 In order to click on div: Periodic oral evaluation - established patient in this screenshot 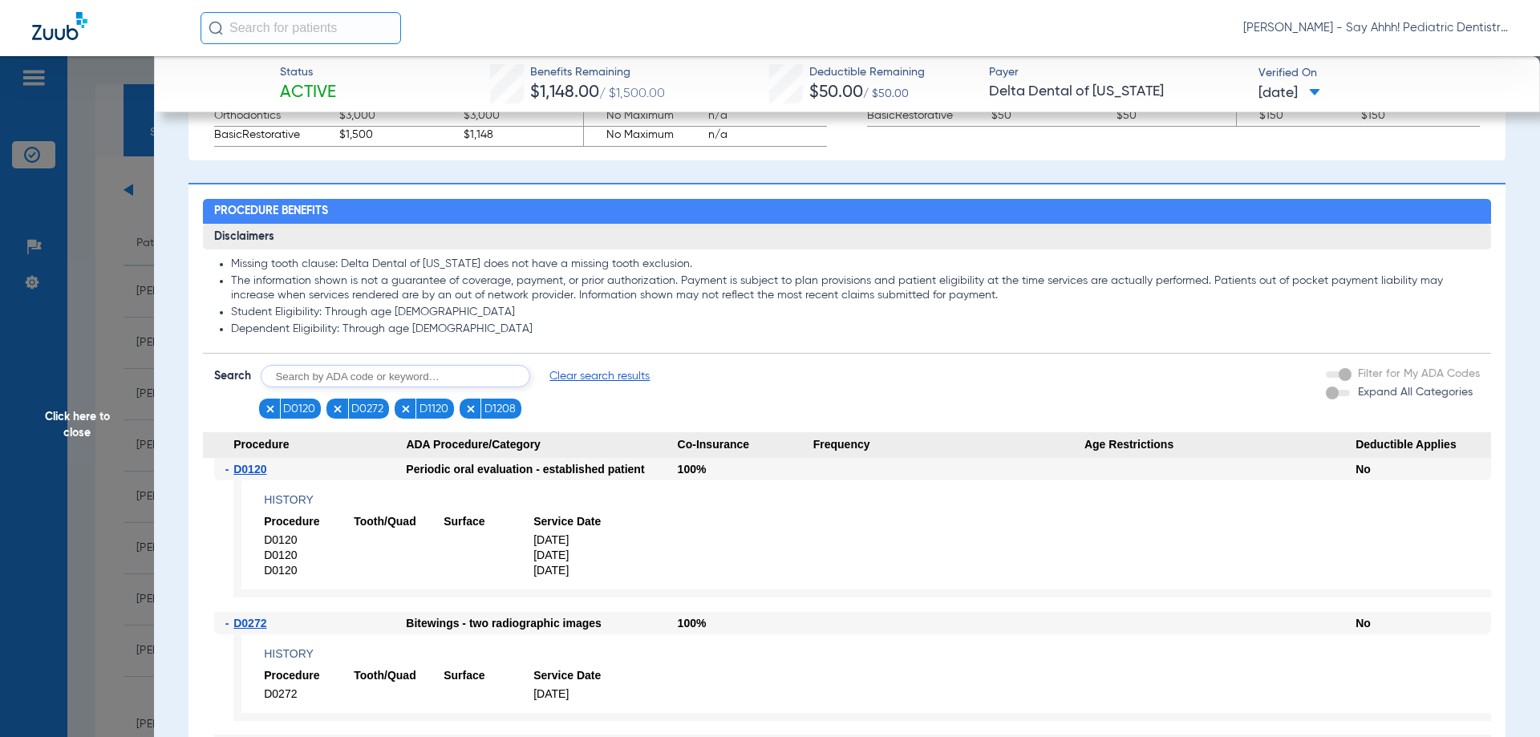, I will do `click(541, 469)`.